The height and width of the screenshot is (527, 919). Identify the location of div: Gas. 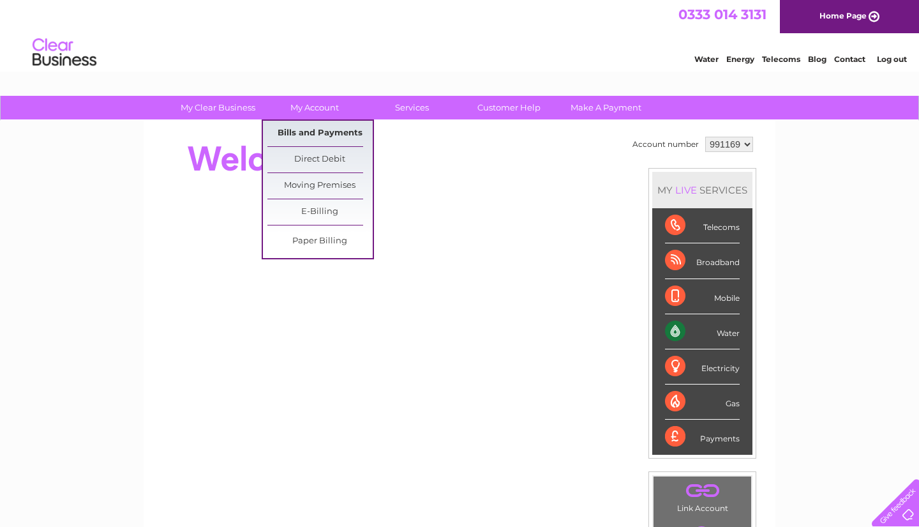
(702, 401).